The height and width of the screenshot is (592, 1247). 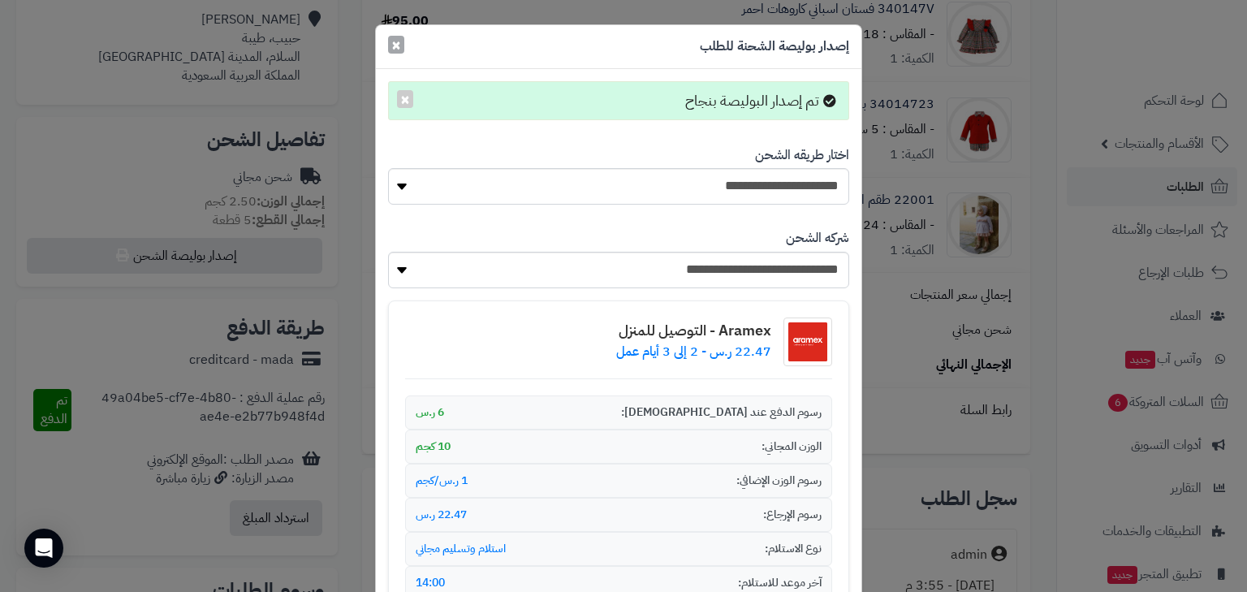 I want to click on span: آخر موعد للاستلام:, so click(x=779, y=583).